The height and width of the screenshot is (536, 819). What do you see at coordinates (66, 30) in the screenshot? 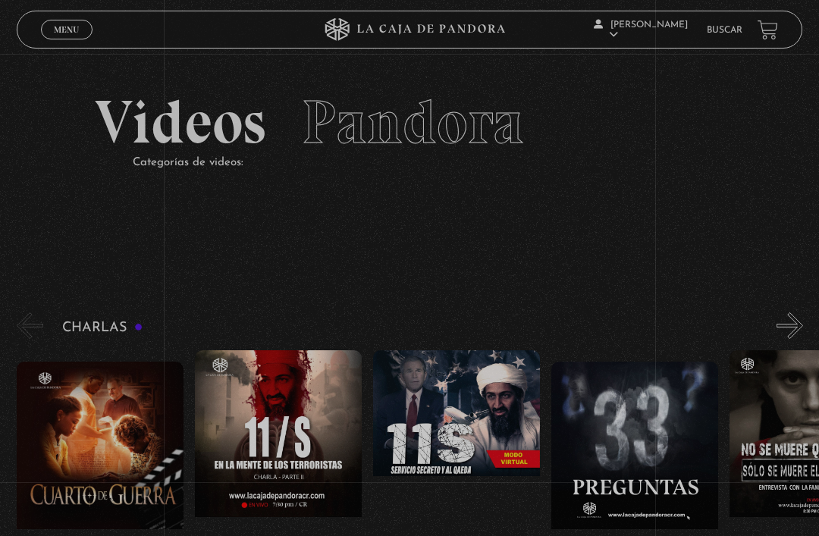
I see `span: Menu` at bounding box center [66, 30].